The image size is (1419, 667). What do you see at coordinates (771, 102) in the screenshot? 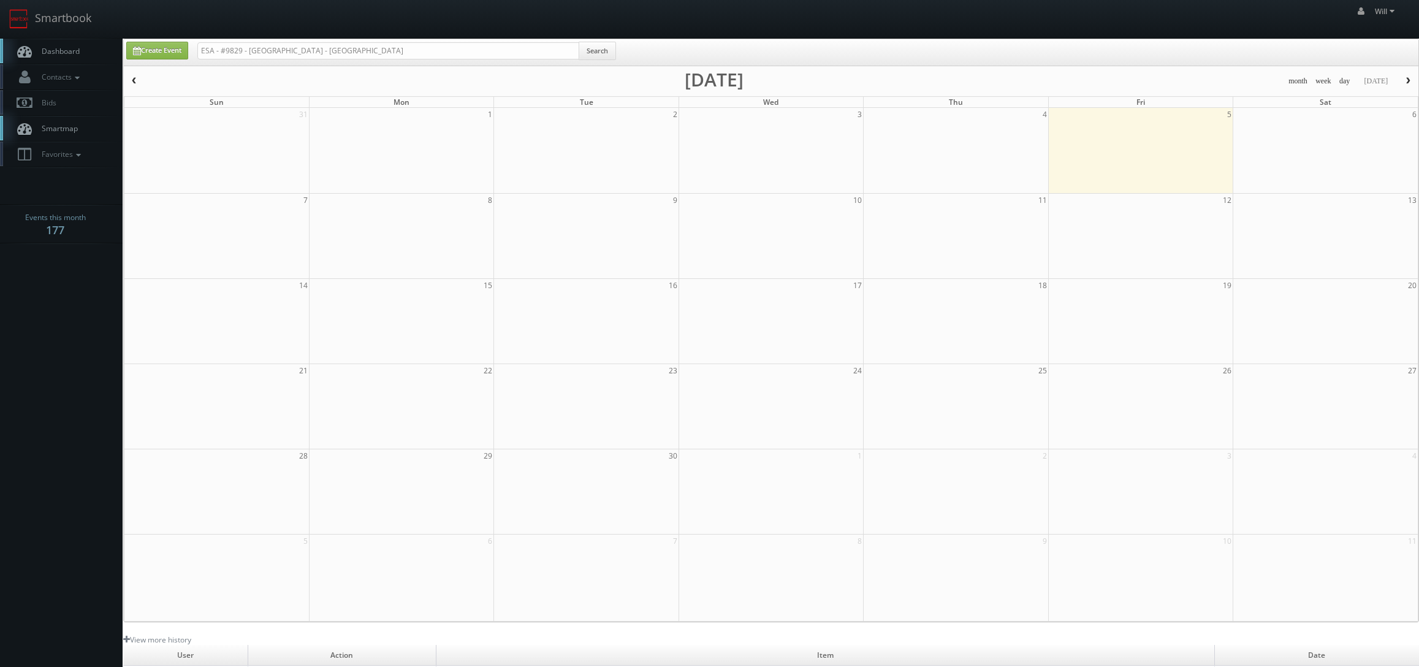
I see `span: Wed` at bounding box center [771, 102].